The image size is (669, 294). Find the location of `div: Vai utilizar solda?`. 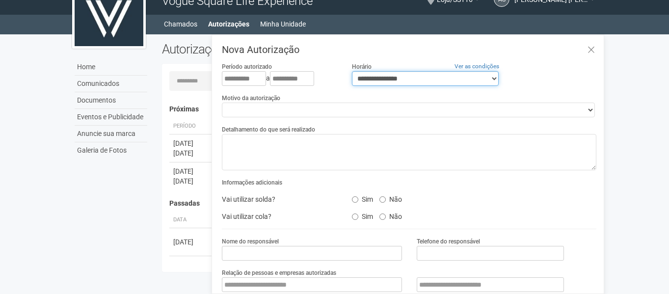

div: Vai utilizar solda? is located at coordinates (279, 199).